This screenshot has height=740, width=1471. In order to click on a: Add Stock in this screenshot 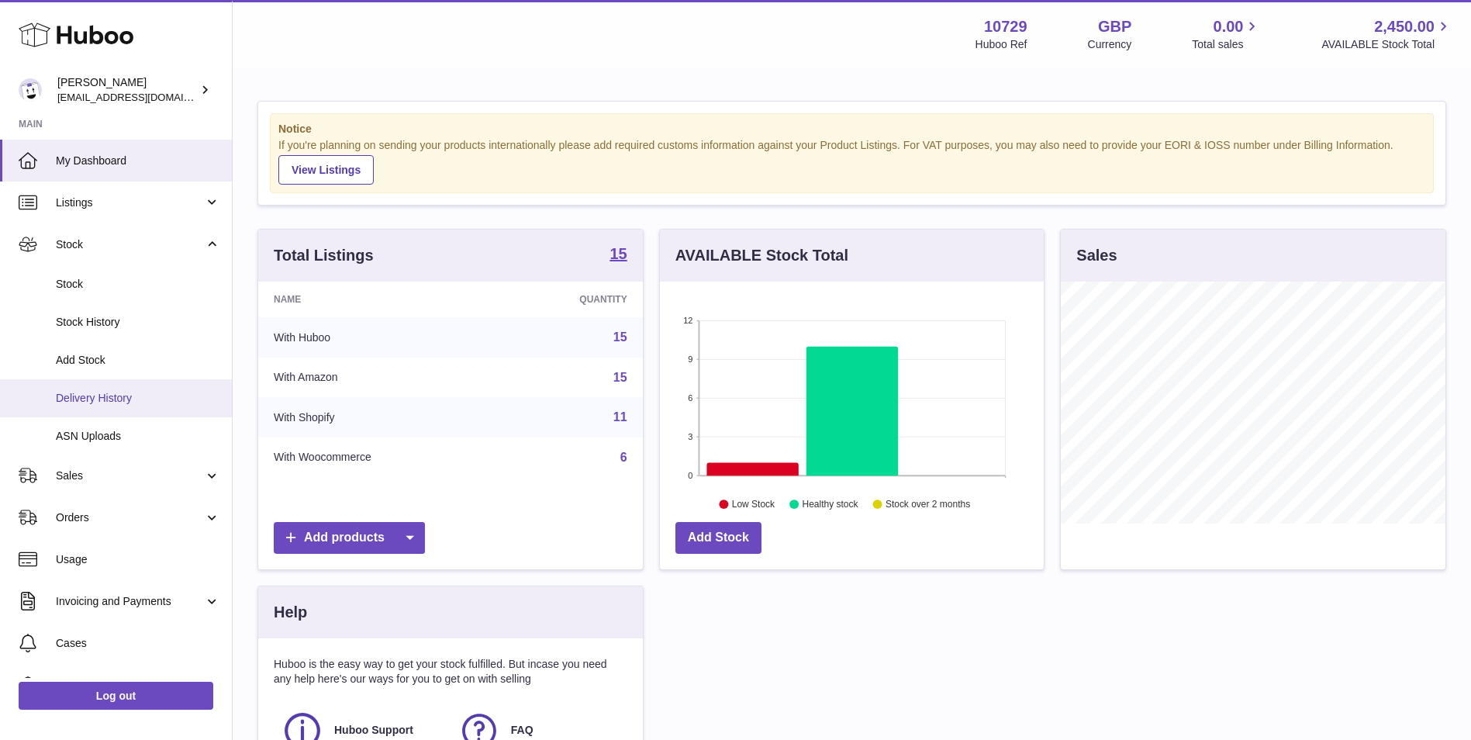, I will do `click(718, 537)`.